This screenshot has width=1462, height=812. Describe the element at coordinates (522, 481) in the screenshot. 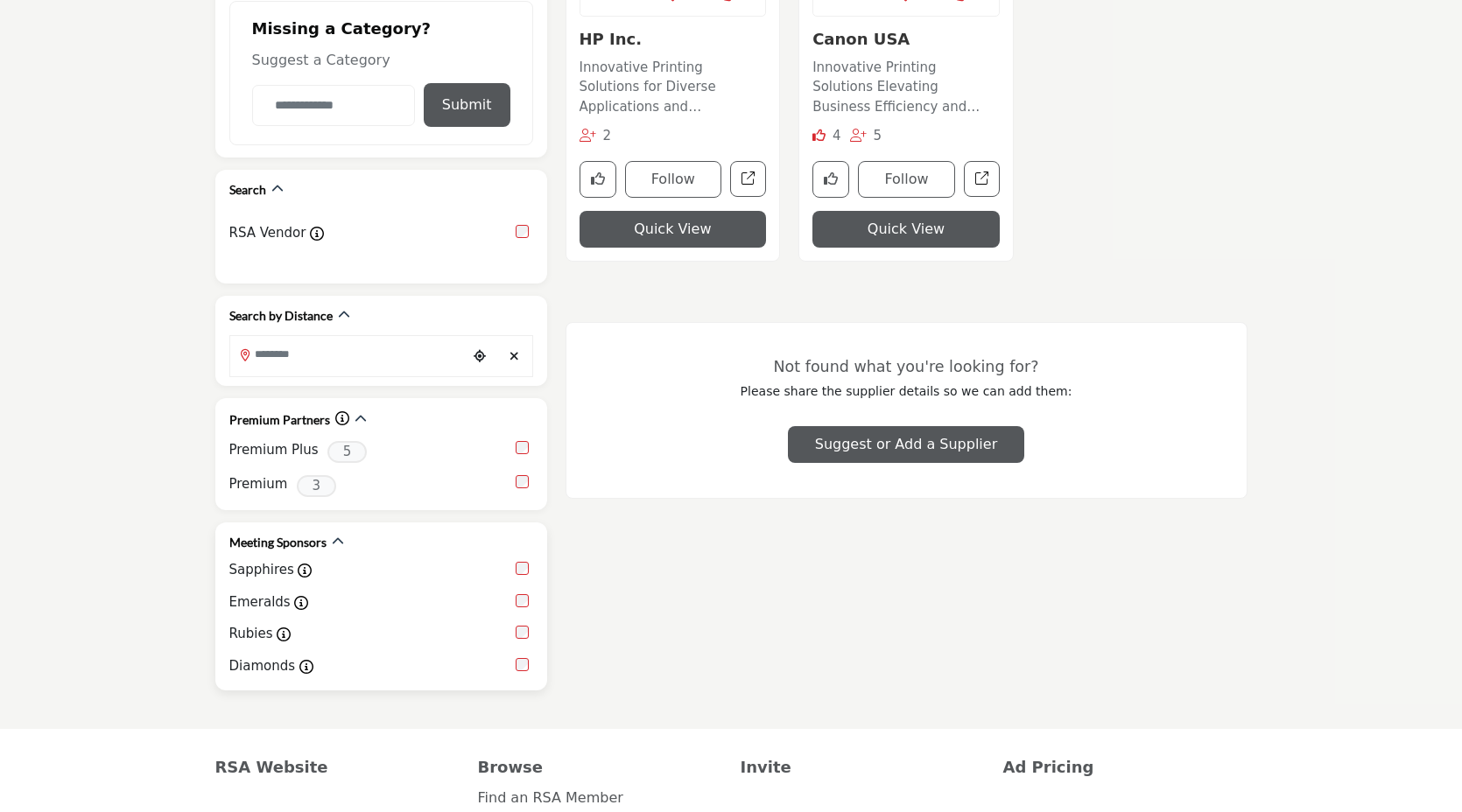

I see `input: select Premium checkbox` at that location.